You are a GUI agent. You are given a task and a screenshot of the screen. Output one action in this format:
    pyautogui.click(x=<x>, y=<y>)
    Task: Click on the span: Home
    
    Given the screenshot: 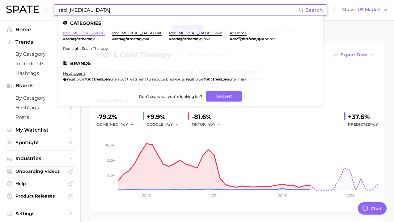 What is the action you would take?
    pyautogui.click(x=40, y=29)
    